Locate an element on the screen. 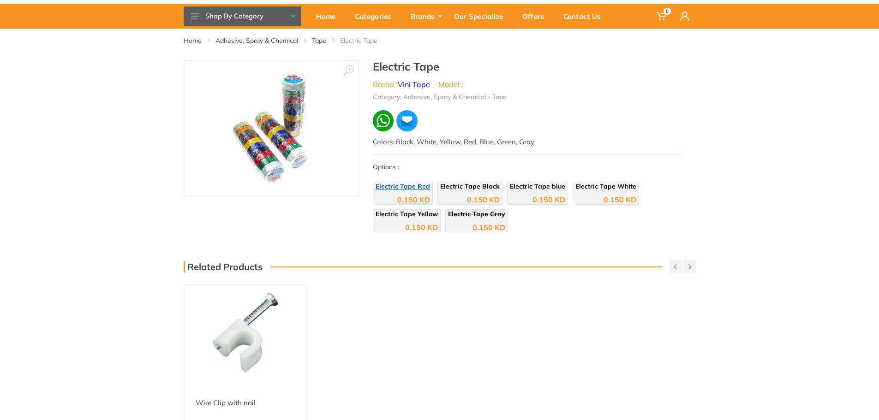  a: Wire Clip with nail is located at coordinates (226, 403).